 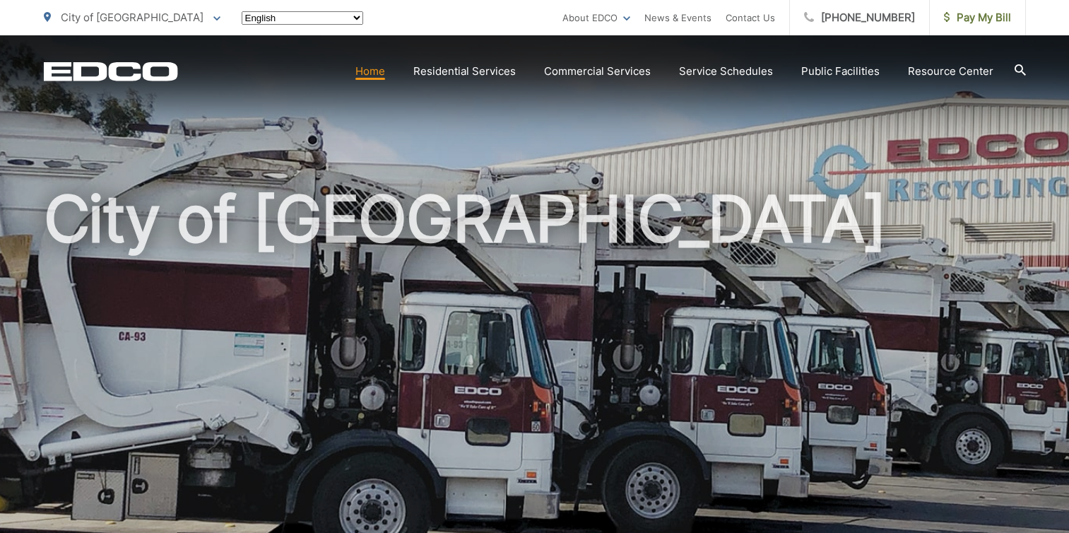 I want to click on a: Home, so click(x=370, y=71).